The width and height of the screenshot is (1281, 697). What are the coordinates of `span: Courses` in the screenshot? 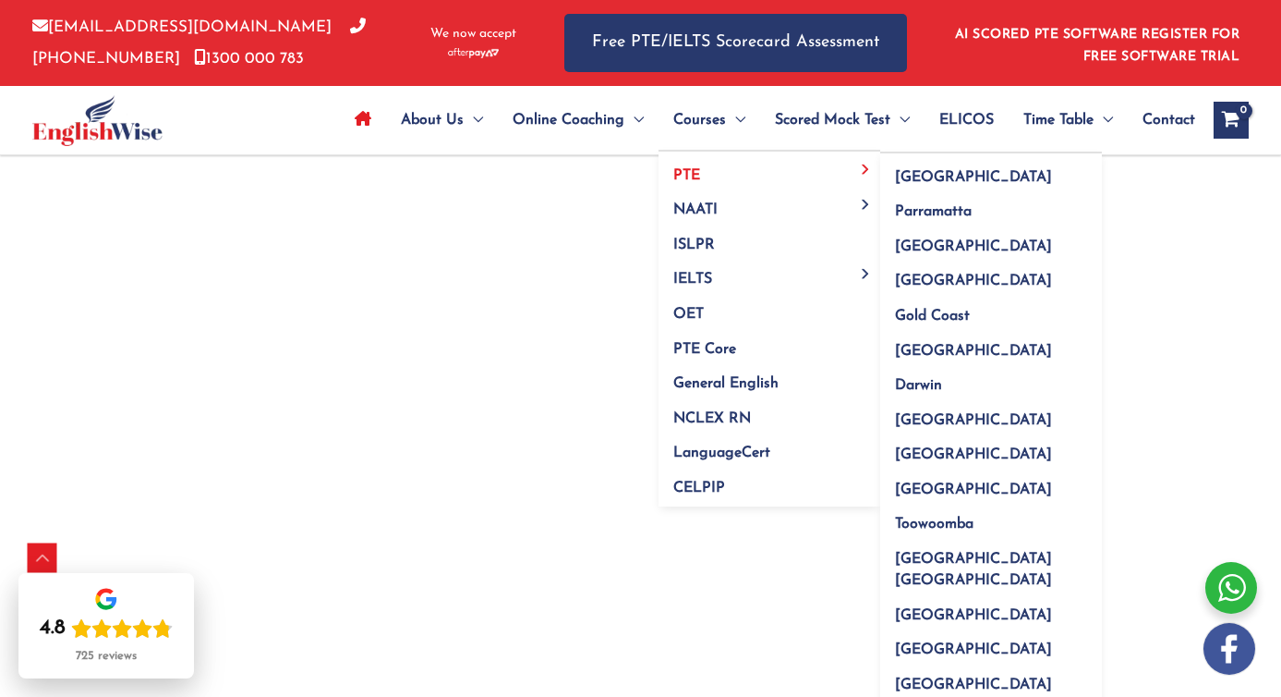 It's located at (699, 120).